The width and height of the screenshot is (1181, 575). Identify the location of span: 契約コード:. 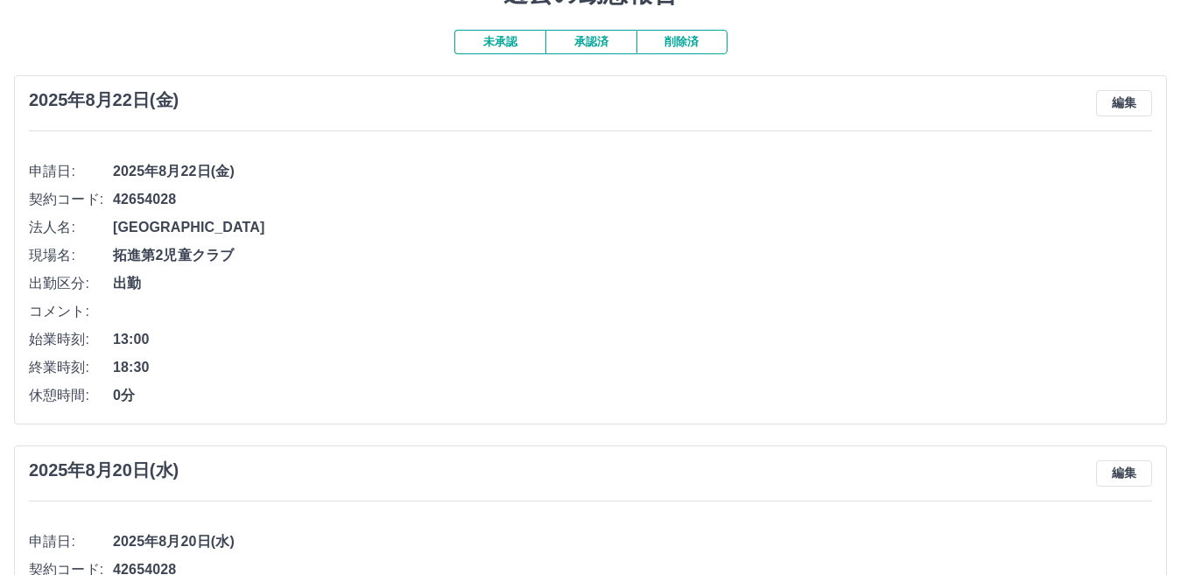
(71, 200).